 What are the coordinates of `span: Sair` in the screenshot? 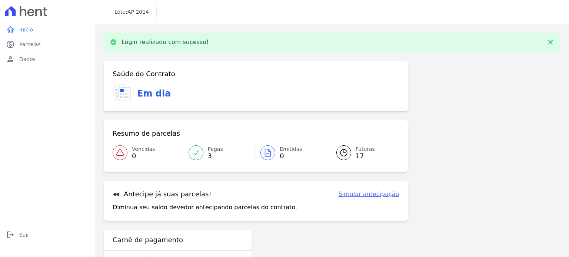 It's located at (24, 235).